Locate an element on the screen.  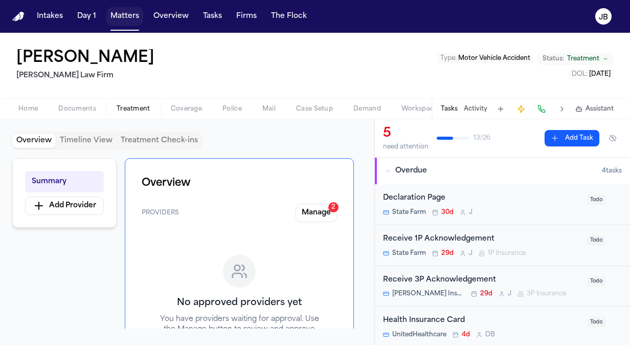
div: Open task: Receive 3P Acknowledgement is located at coordinates (502, 287).